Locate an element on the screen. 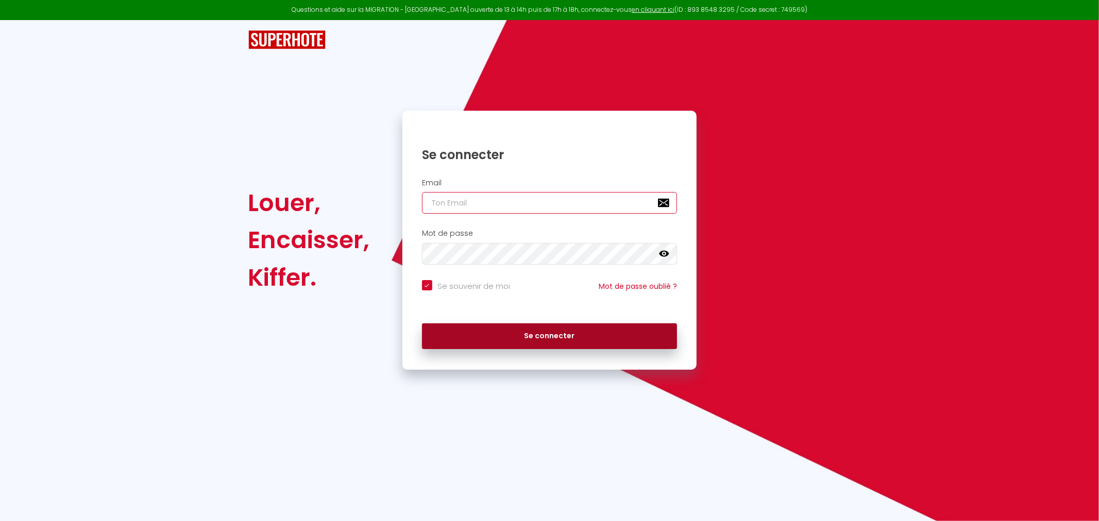  h2: Mot de passe is located at coordinates (550, 233).